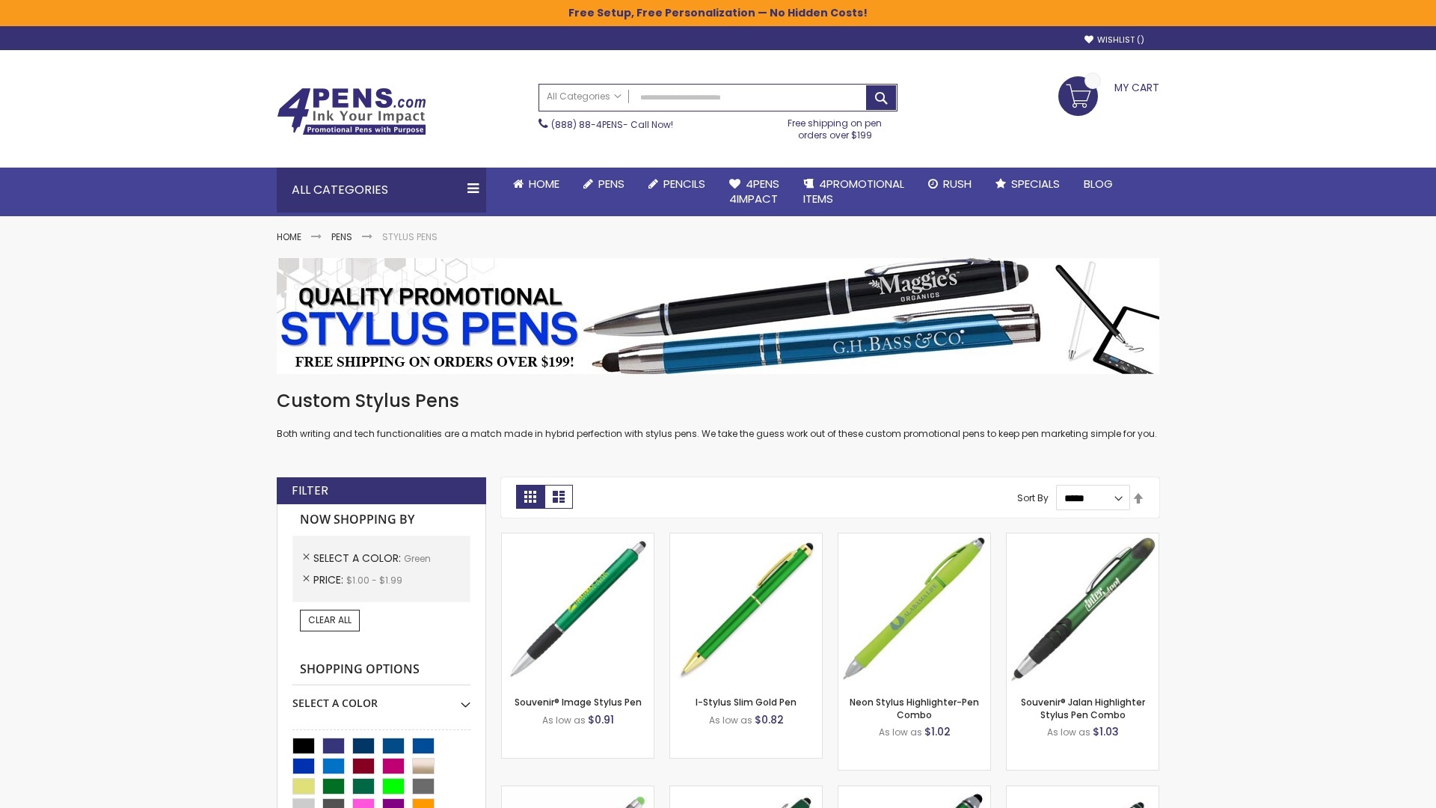 This screenshot has width=1436, height=808. What do you see at coordinates (330, 620) in the screenshot?
I see `a: Clear All` at bounding box center [330, 620].